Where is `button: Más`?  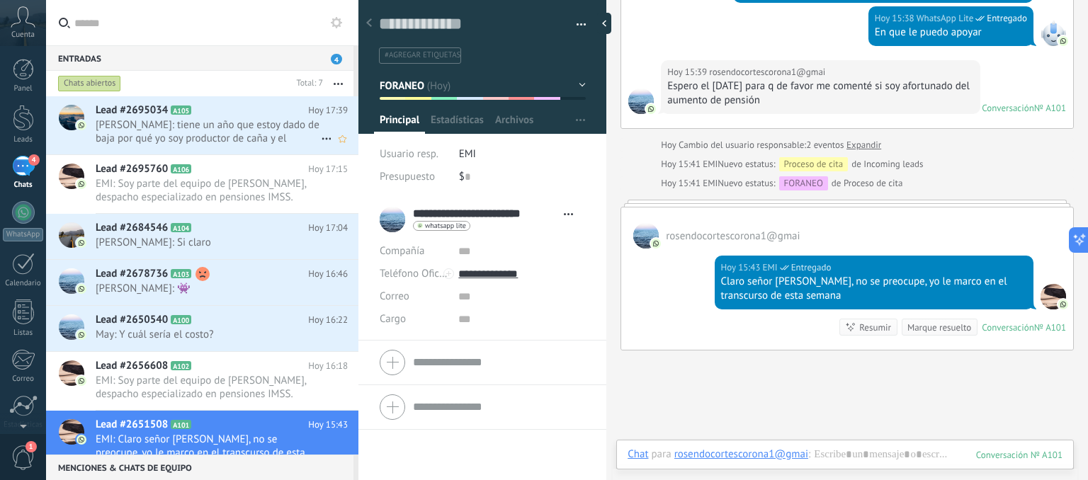 button: Más is located at coordinates (338, 84).